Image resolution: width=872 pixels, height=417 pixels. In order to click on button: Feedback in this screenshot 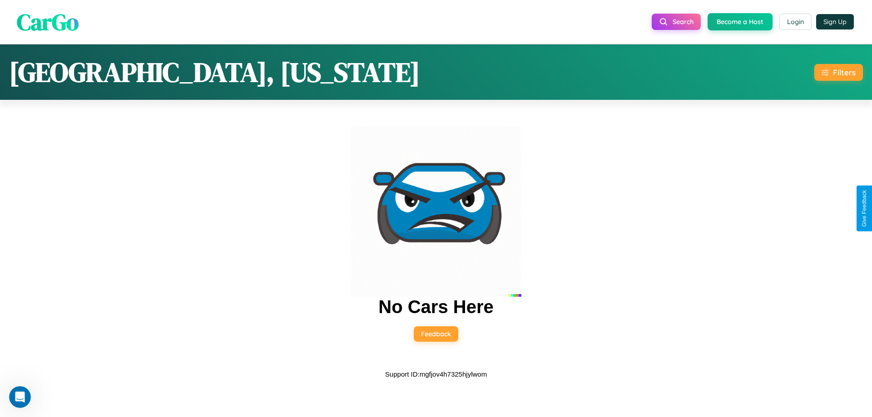, I will do `click(436, 334)`.